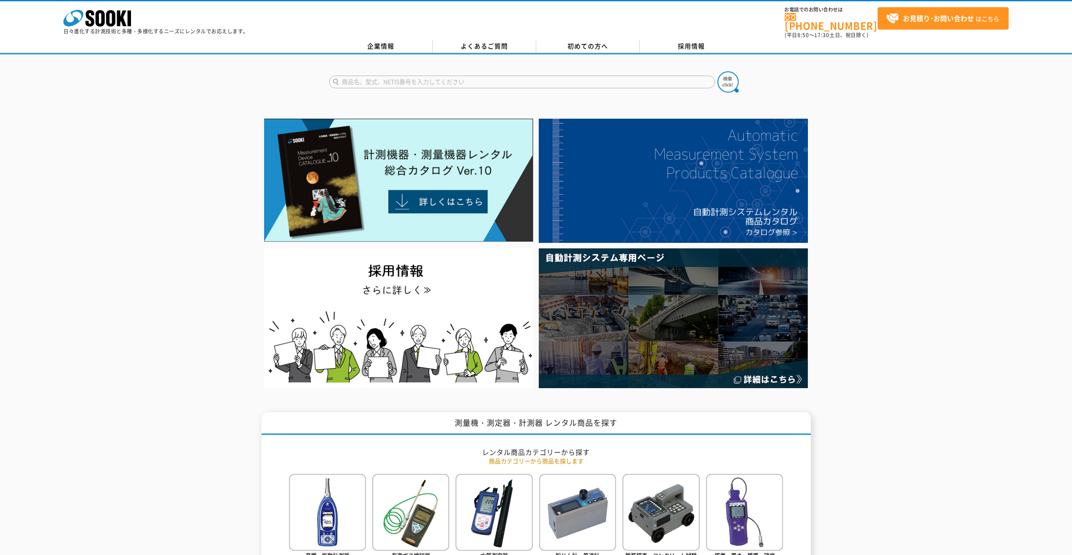  I want to click on a: 企業情報, so click(381, 46).